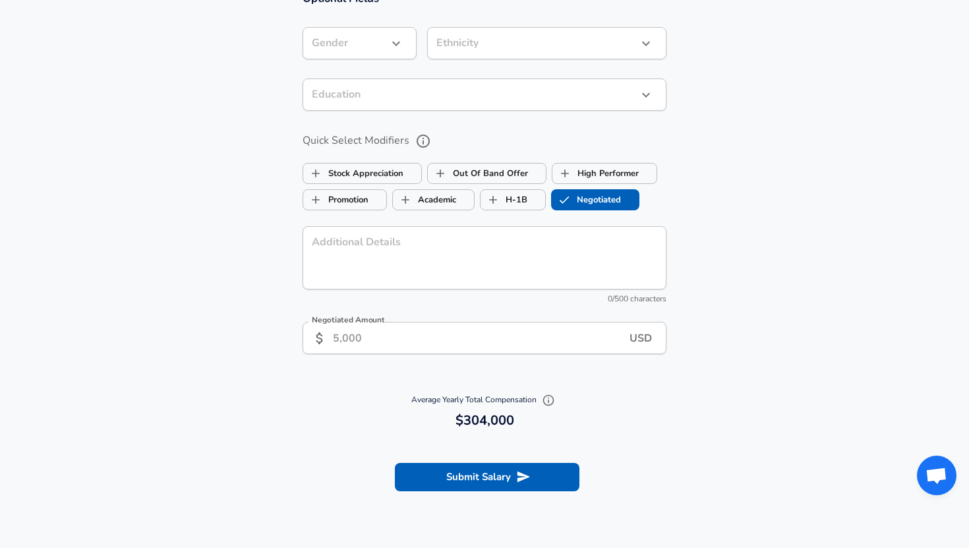 Image resolution: width=969 pixels, height=548 pixels. Describe the element at coordinates (565, 173) in the screenshot. I see `span: High Performer` at that location.